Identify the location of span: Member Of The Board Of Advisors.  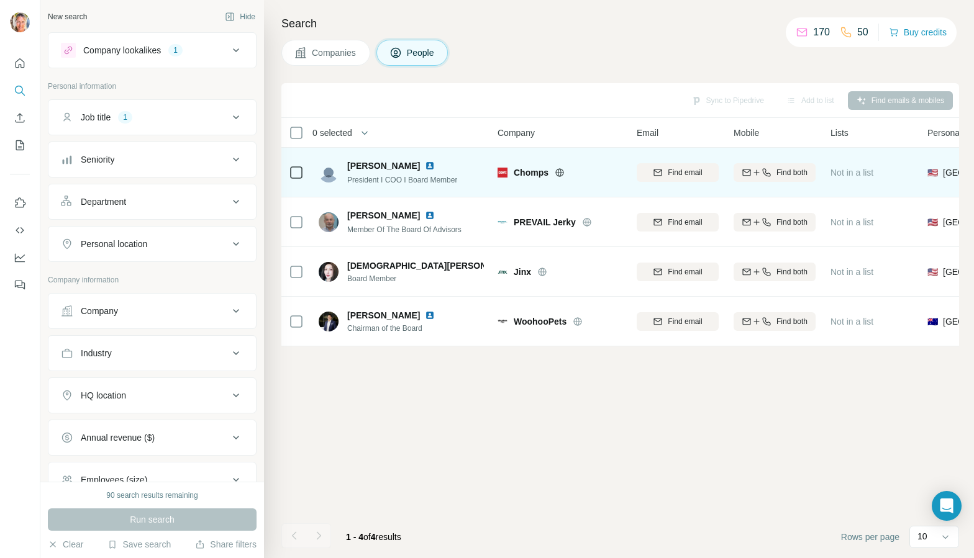
(404, 230).